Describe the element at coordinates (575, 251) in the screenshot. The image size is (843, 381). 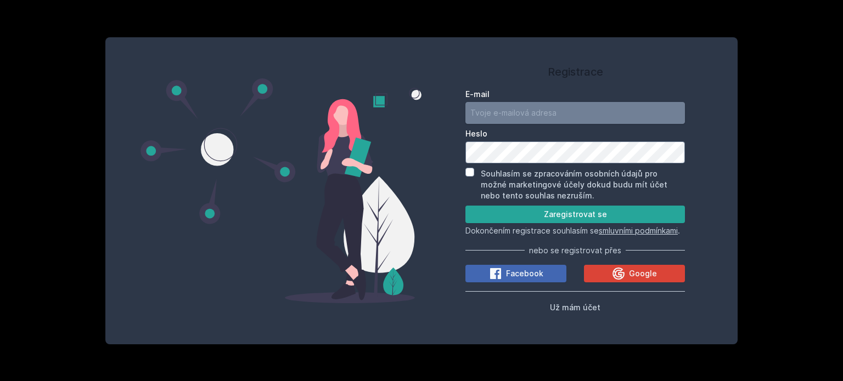
I see `span: nebo se registrovat přes` at that location.